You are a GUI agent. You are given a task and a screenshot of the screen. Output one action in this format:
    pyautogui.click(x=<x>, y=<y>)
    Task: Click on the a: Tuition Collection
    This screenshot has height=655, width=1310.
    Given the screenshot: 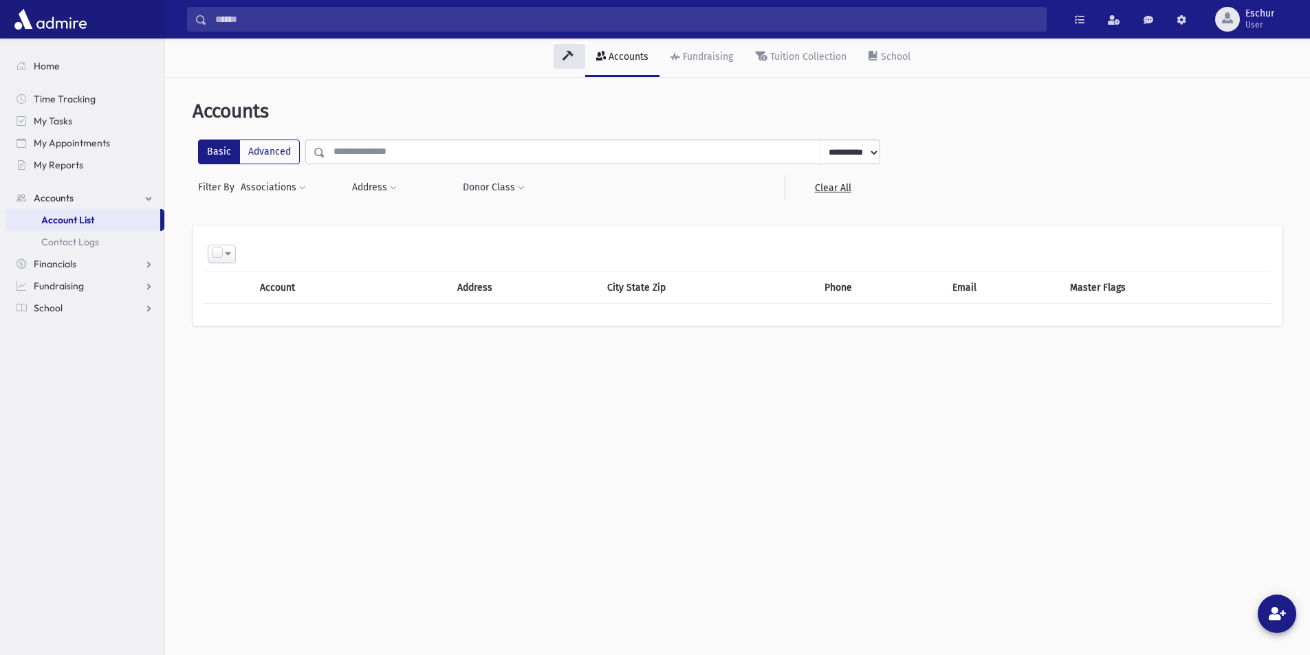 What is the action you would take?
    pyautogui.click(x=801, y=58)
    